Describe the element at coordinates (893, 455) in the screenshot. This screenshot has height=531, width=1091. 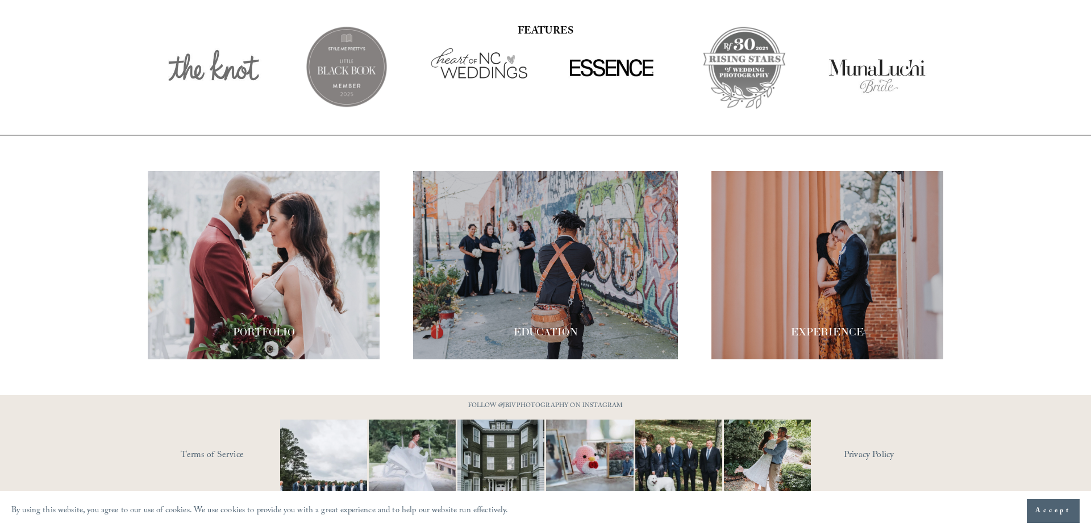
I see `a: Privacy Policy` at that location.